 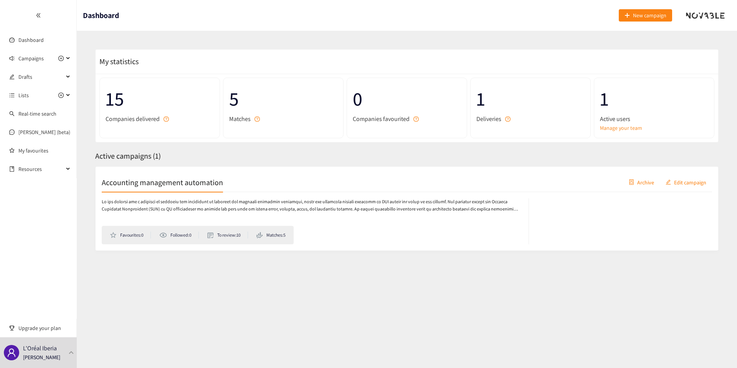 What do you see at coordinates (631, 182) in the screenshot?
I see `span: container` at bounding box center [631, 182].